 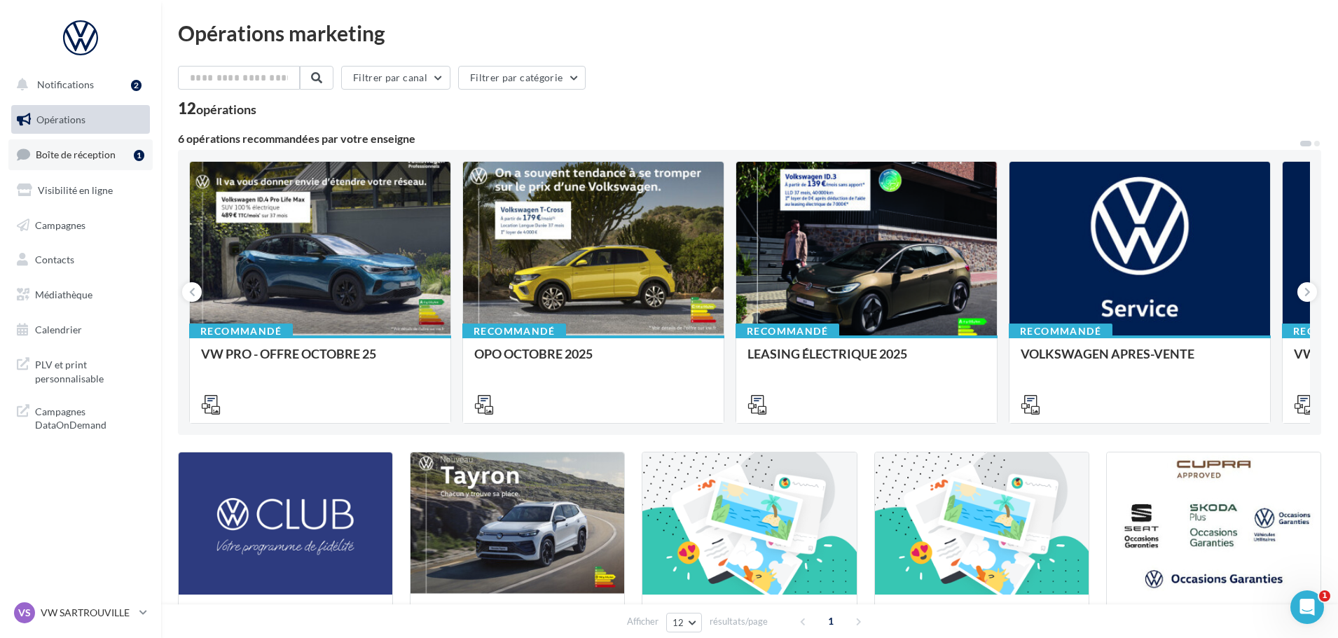 I want to click on div: Opérations marketing, so click(x=749, y=33).